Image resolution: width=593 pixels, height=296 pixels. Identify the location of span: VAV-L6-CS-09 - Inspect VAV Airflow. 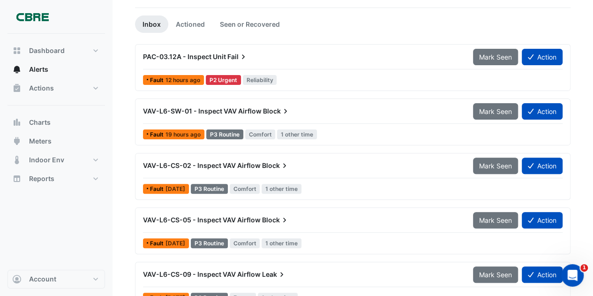
(202, 274).